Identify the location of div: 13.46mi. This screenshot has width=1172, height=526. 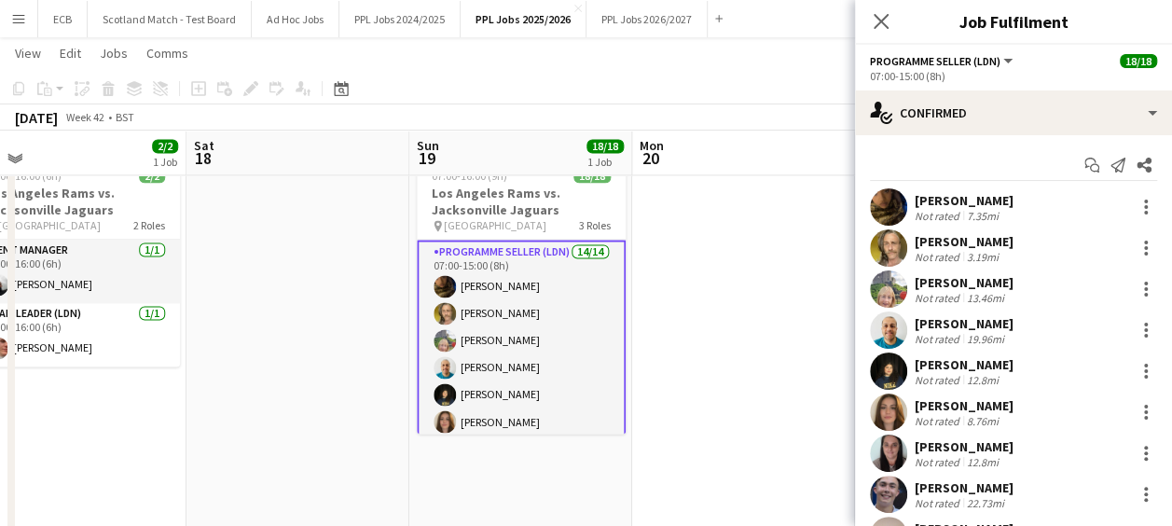
(986, 297).